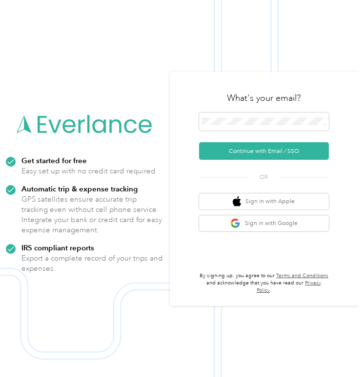 This screenshot has width=363, height=377. I want to click on strong: Automatic trip & expense tracking, so click(79, 189).